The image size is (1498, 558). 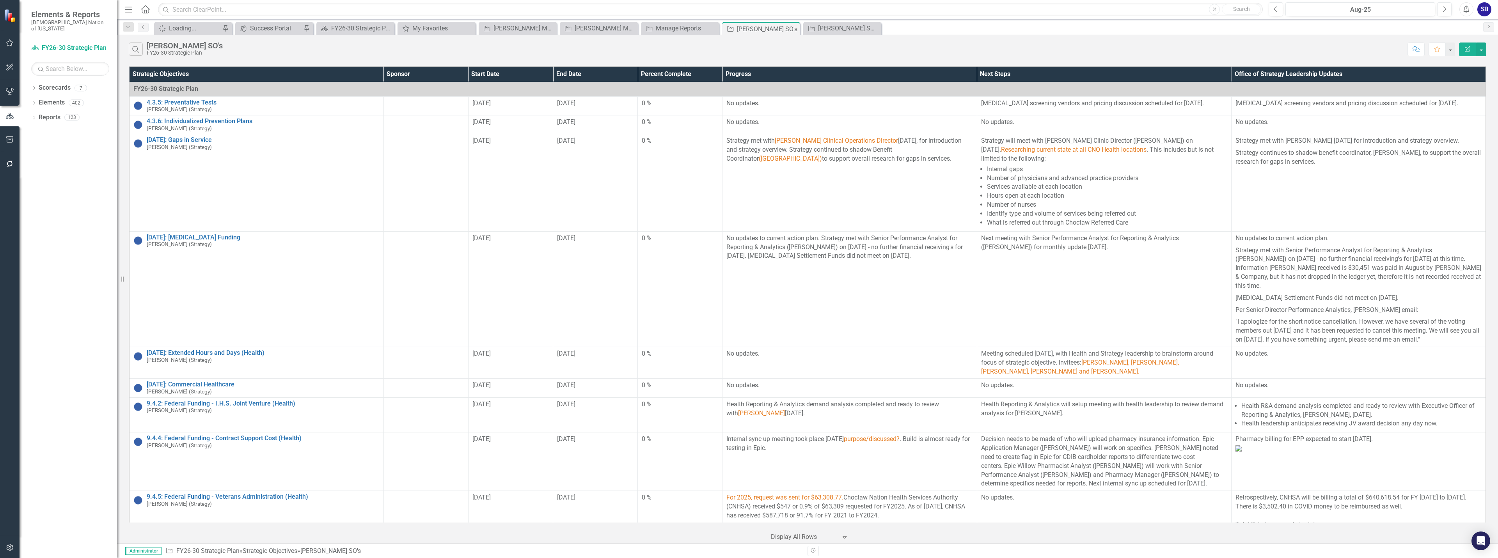 I want to click on a: 9.4.2: Federal Funding - I.H.S. Joint Venture (Health), so click(x=263, y=404).